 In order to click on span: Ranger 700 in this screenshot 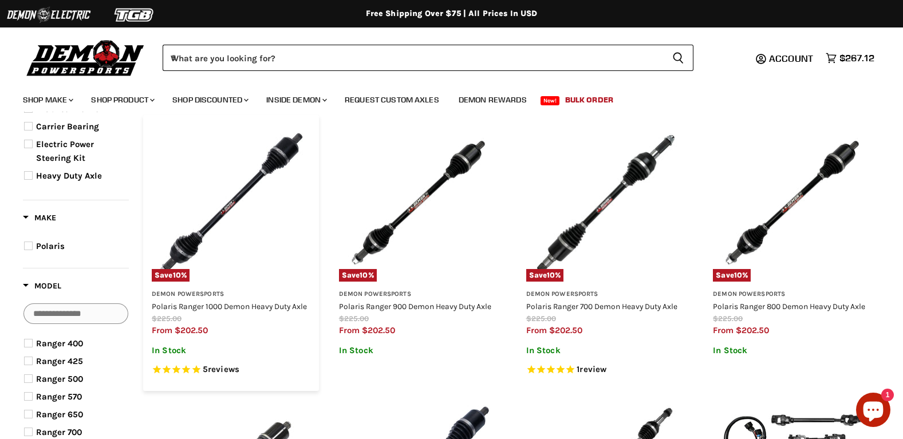, I will do `click(59, 432)`.